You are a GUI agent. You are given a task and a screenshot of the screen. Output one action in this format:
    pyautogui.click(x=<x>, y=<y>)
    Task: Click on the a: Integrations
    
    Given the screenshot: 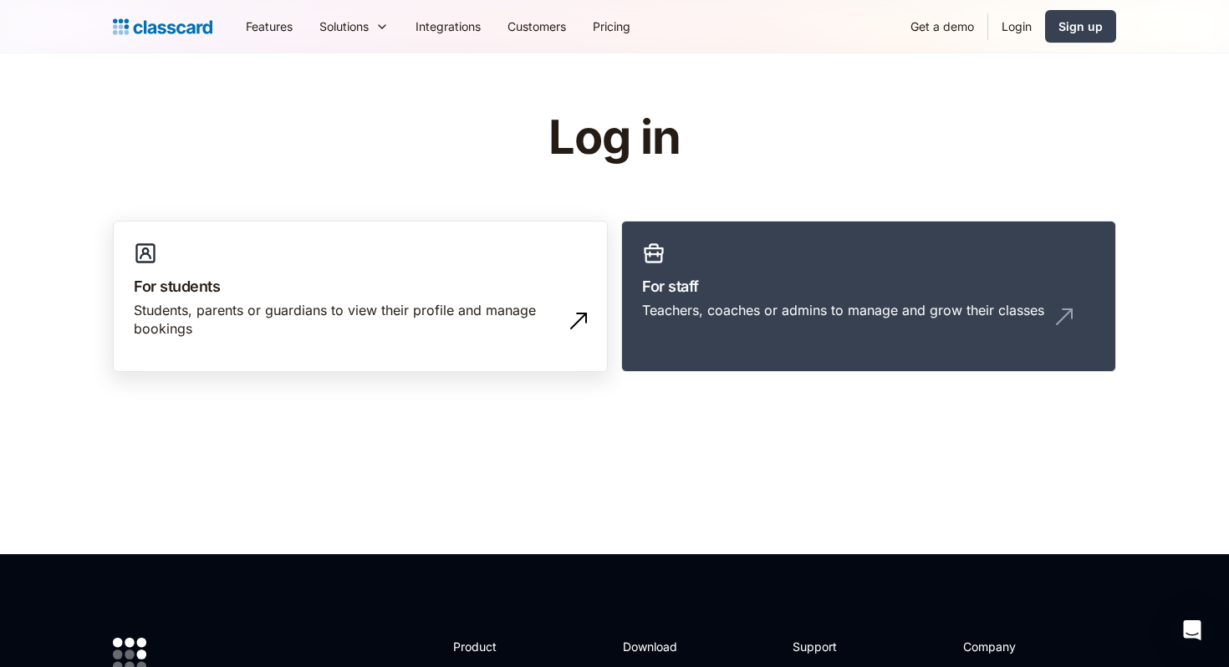 What is the action you would take?
    pyautogui.click(x=448, y=26)
    